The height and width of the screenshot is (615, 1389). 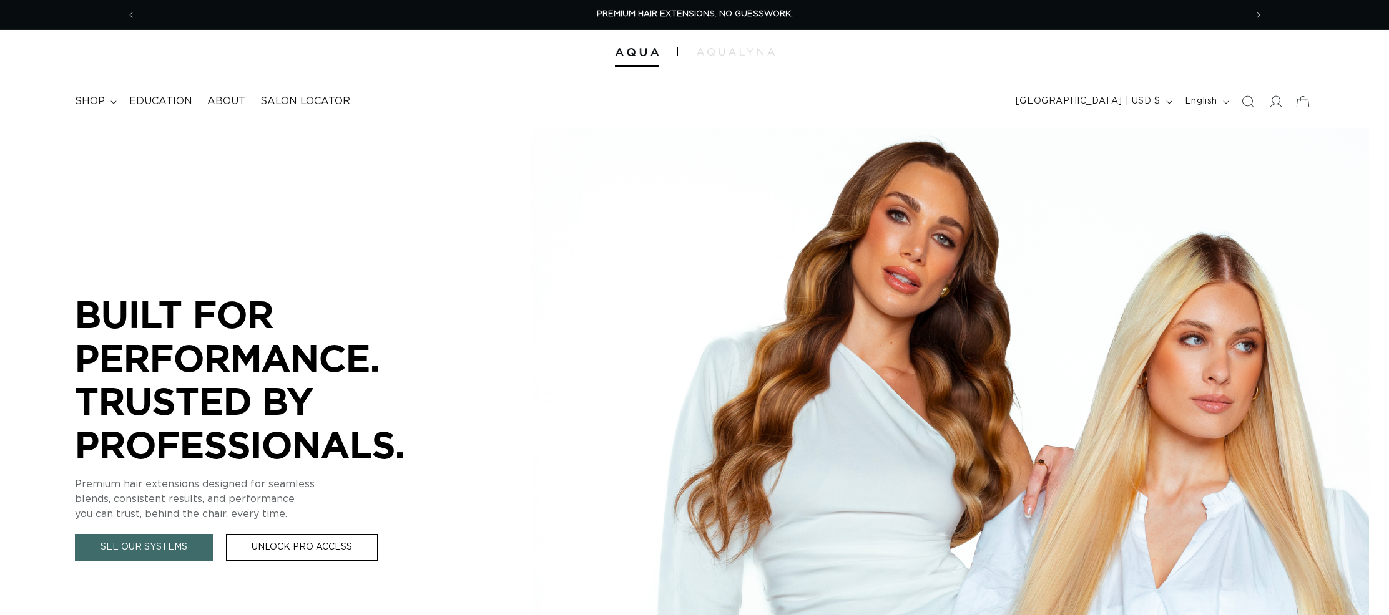 What do you see at coordinates (94, 101) in the screenshot?
I see `summary: shop` at bounding box center [94, 101].